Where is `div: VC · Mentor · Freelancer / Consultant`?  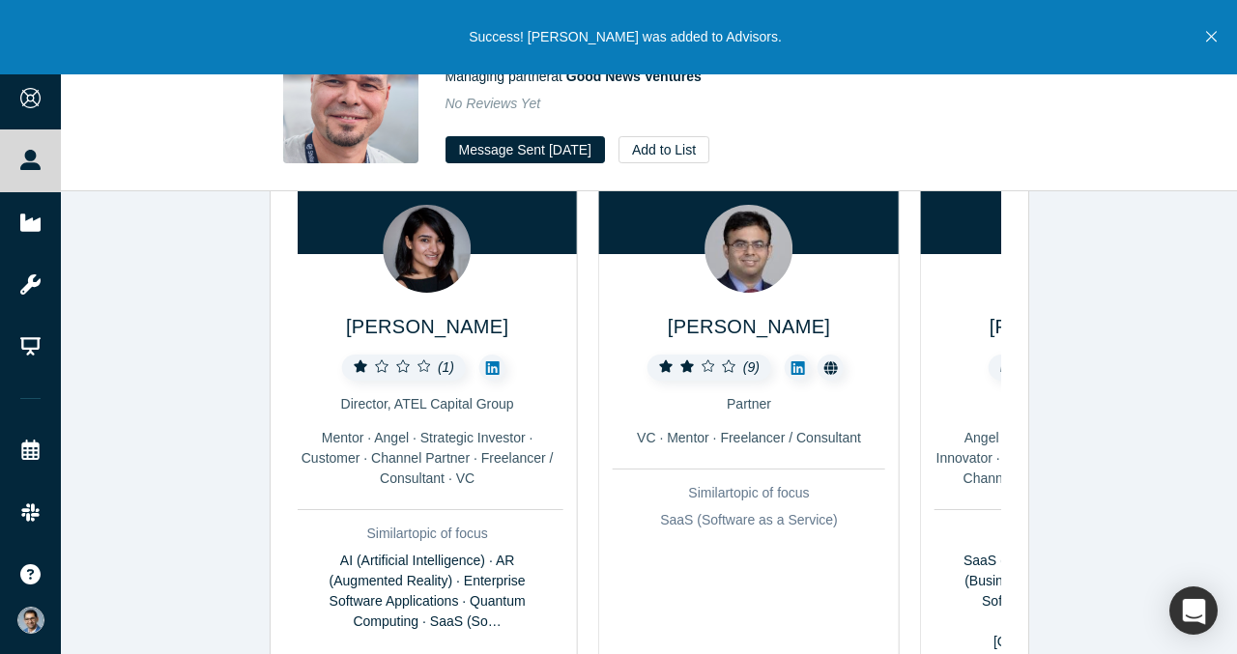
div: VC · Mentor · Freelancer / Consultant is located at coordinates (749, 438).